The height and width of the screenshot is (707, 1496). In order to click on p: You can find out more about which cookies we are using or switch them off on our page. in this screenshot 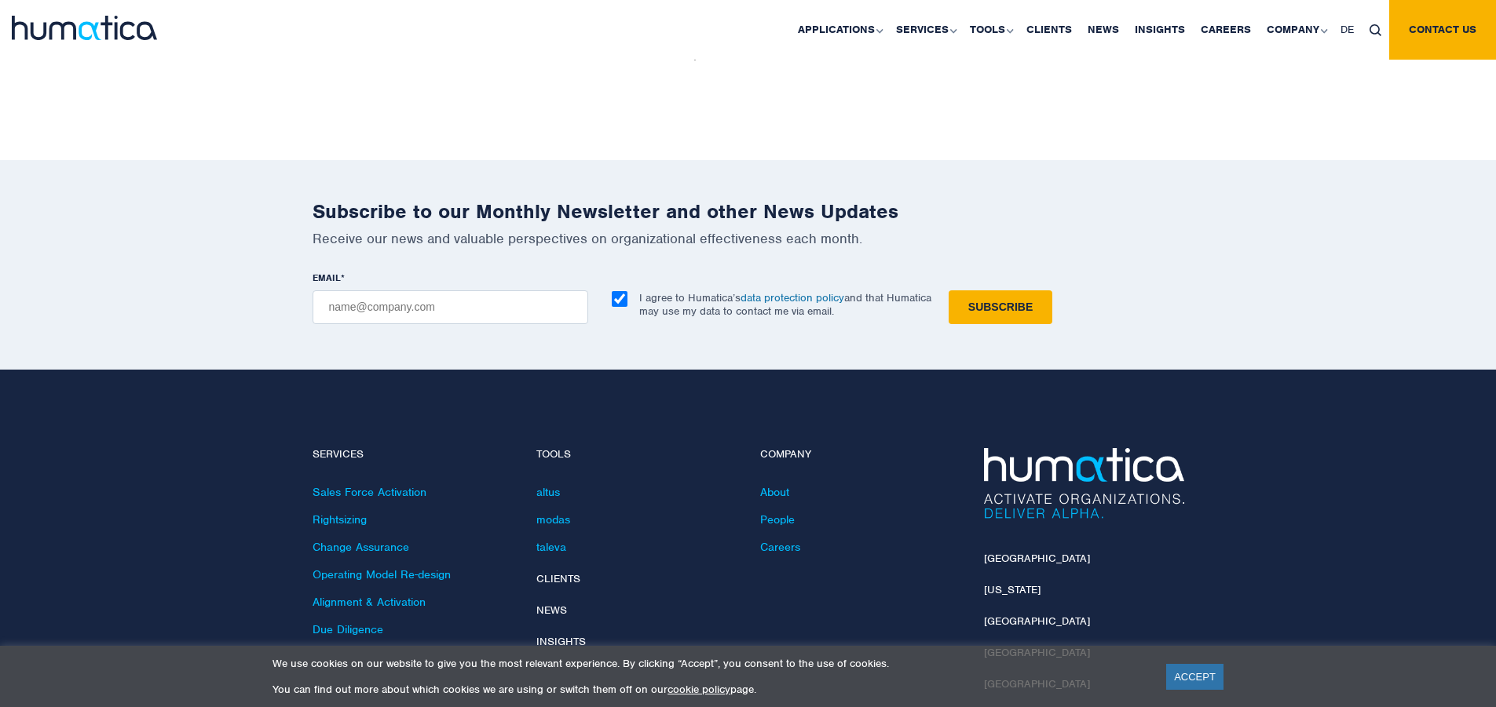, I will do `click(709, 689)`.